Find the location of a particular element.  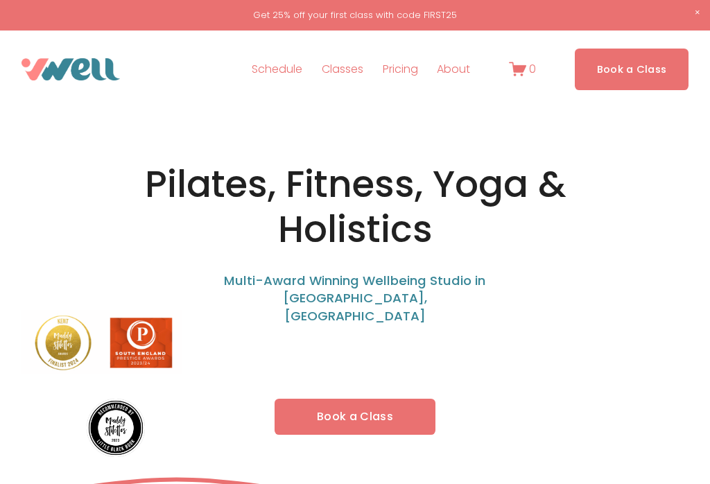

a: Schedule is located at coordinates (277, 69).